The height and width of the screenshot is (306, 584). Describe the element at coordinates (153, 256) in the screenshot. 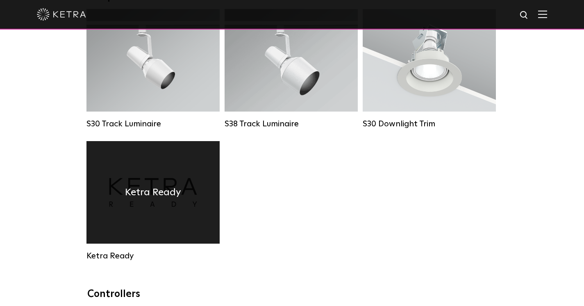

I see `div: Ketra Ready` at that location.